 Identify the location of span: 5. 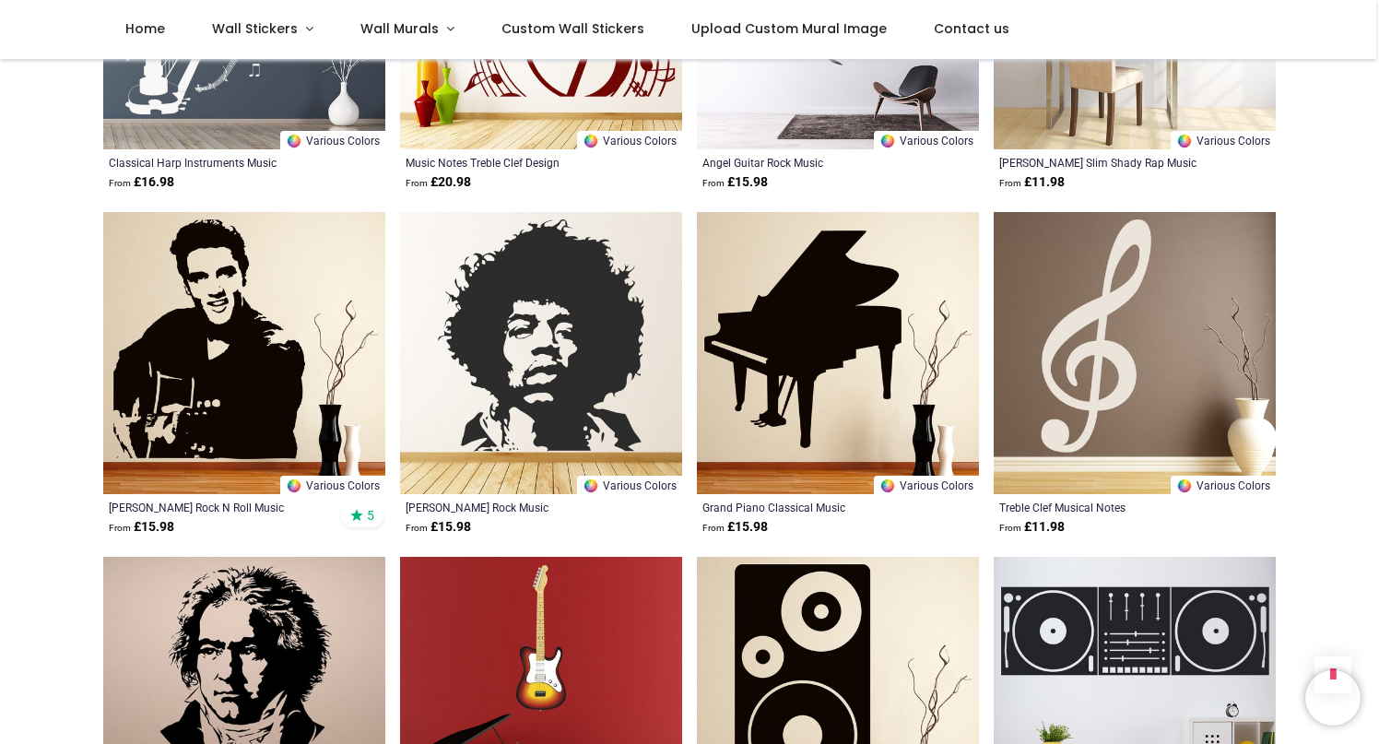
(371, 515).